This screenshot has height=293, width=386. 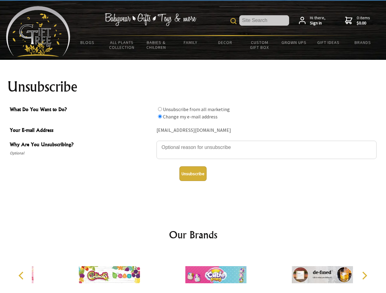 What do you see at coordinates (82, 153) in the screenshot?
I see `span: Optional` at bounding box center [82, 153].